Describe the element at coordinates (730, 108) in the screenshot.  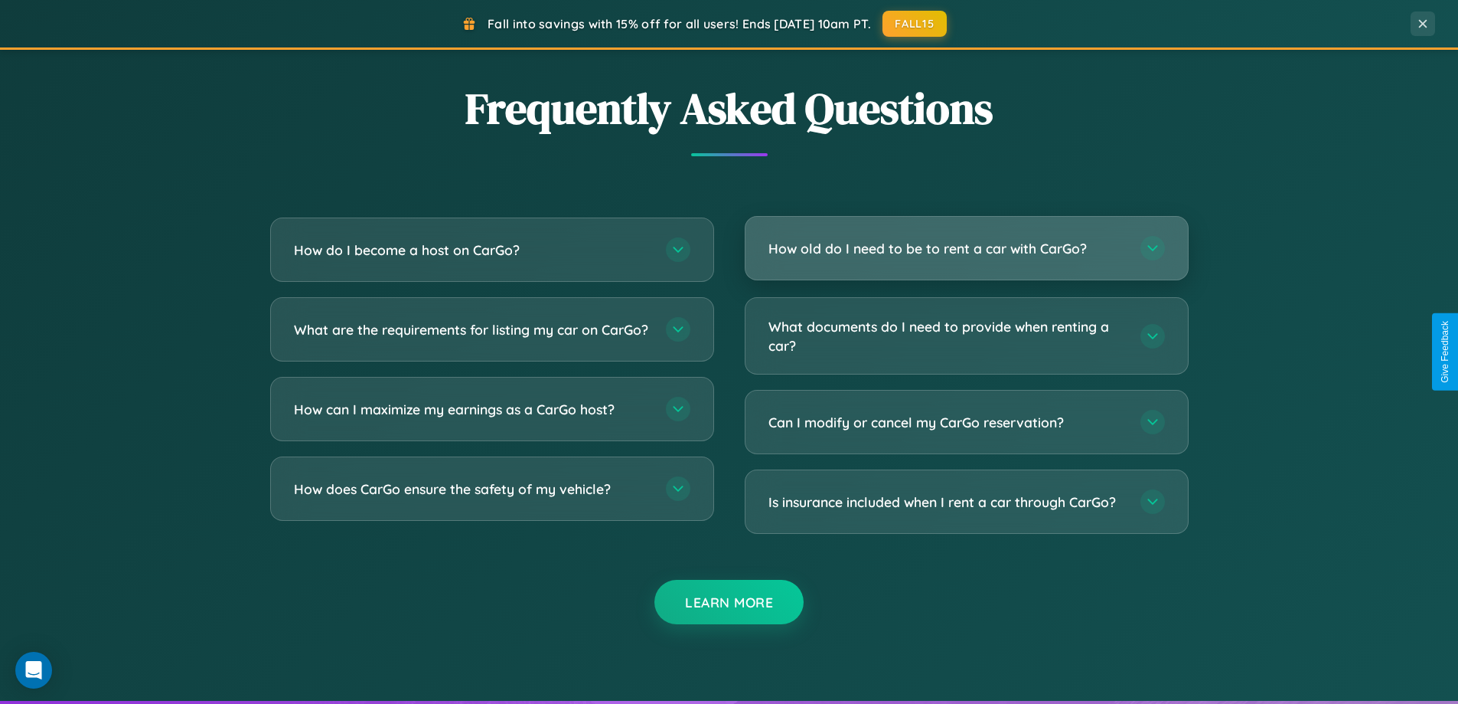
I see `h2: Frequently Asked Questions` at that location.